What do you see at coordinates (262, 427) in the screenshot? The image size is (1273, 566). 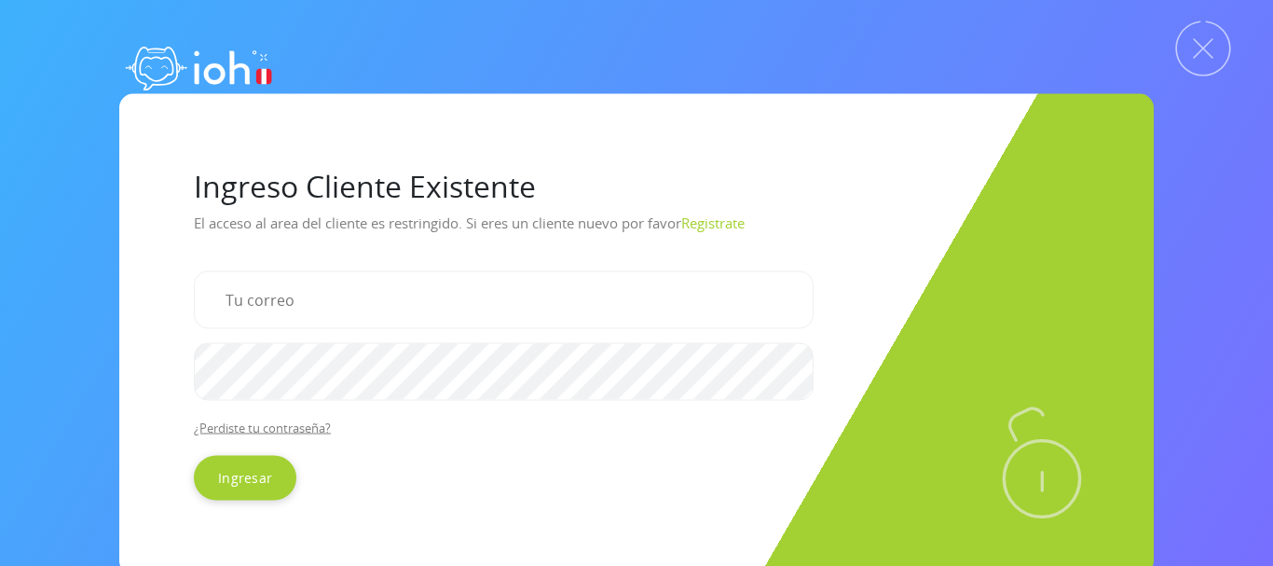 I see `a: ¿Perdiste tu contraseña?` at bounding box center [262, 427].